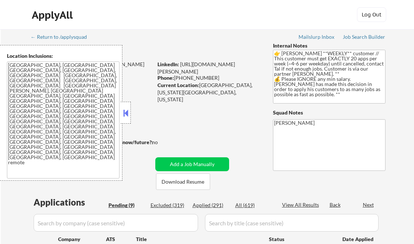 The image size is (414, 244). Describe the element at coordinates (121, 239) in the screenshot. I see `div: ATS` at that location.